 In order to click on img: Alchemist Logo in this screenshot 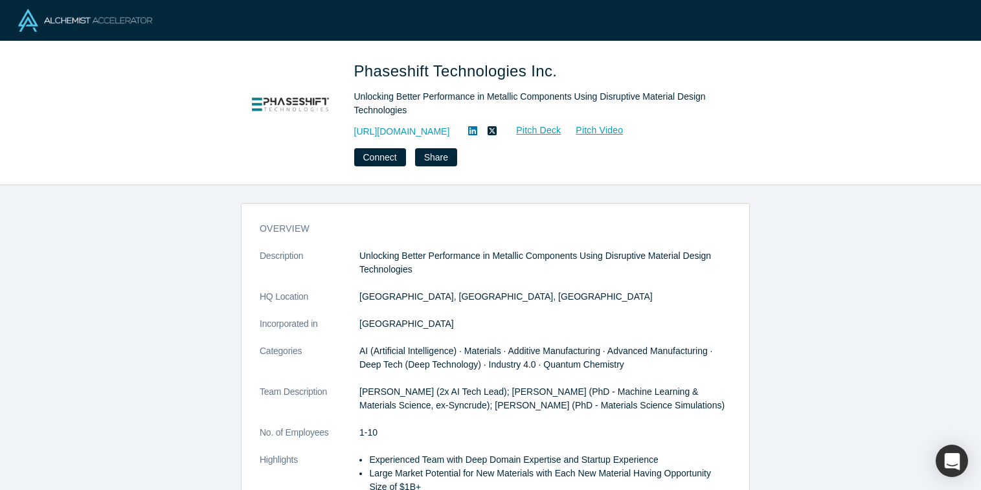, I will do `click(85, 20)`.